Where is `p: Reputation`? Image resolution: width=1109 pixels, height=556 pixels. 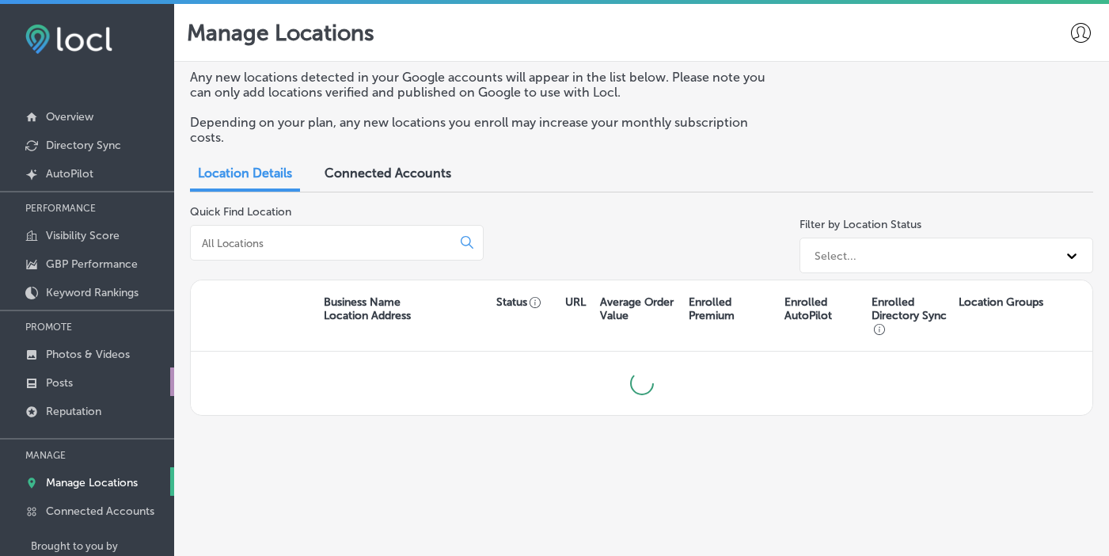 p: Reputation is located at coordinates (74, 411).